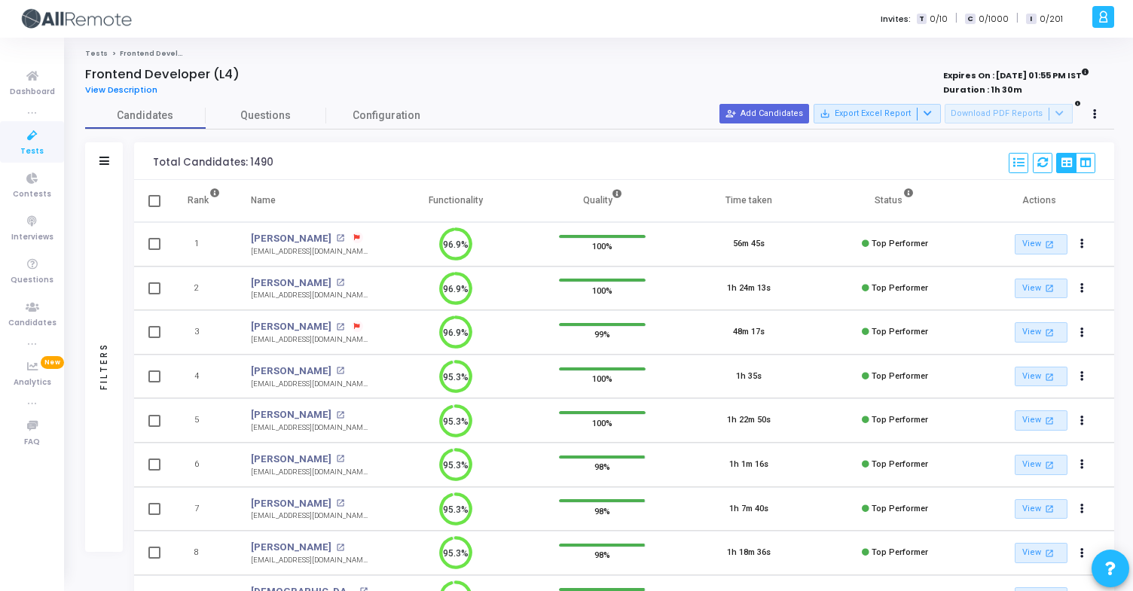 This screenshot has width=1133, height=591. I want to click on span: Dashboard, so click(32, 92).